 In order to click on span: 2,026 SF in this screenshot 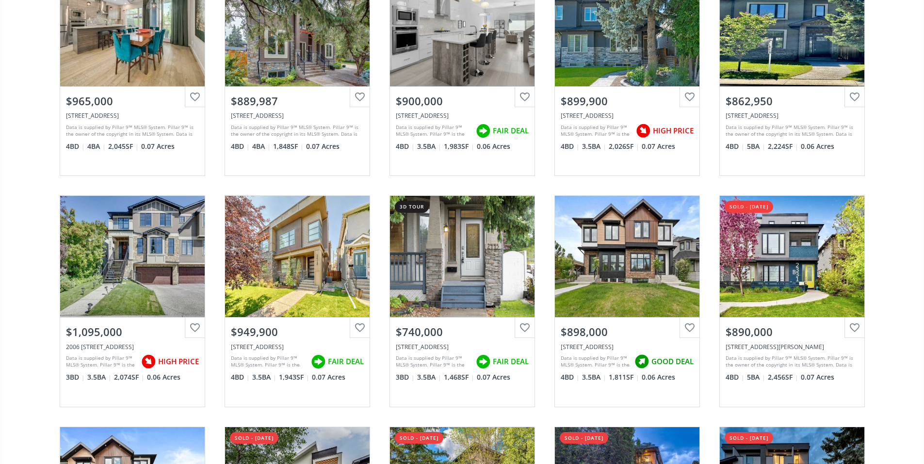, I will do `click(624, 147)`.